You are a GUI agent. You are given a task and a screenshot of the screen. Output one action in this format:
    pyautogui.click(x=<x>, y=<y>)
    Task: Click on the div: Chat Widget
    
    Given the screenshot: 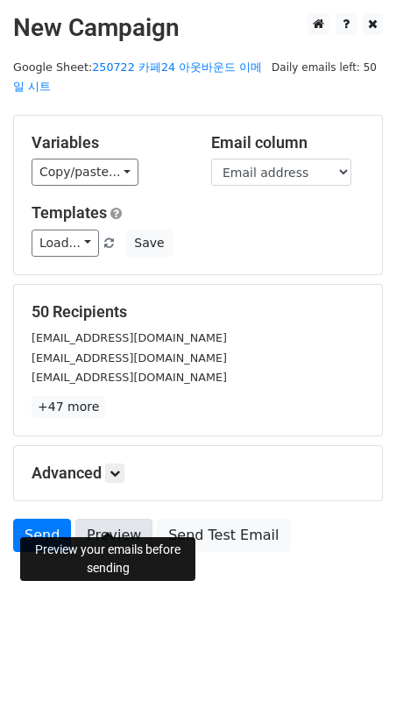 What is the action you would take?
    pyautogui.click(x=352, y=659)
    